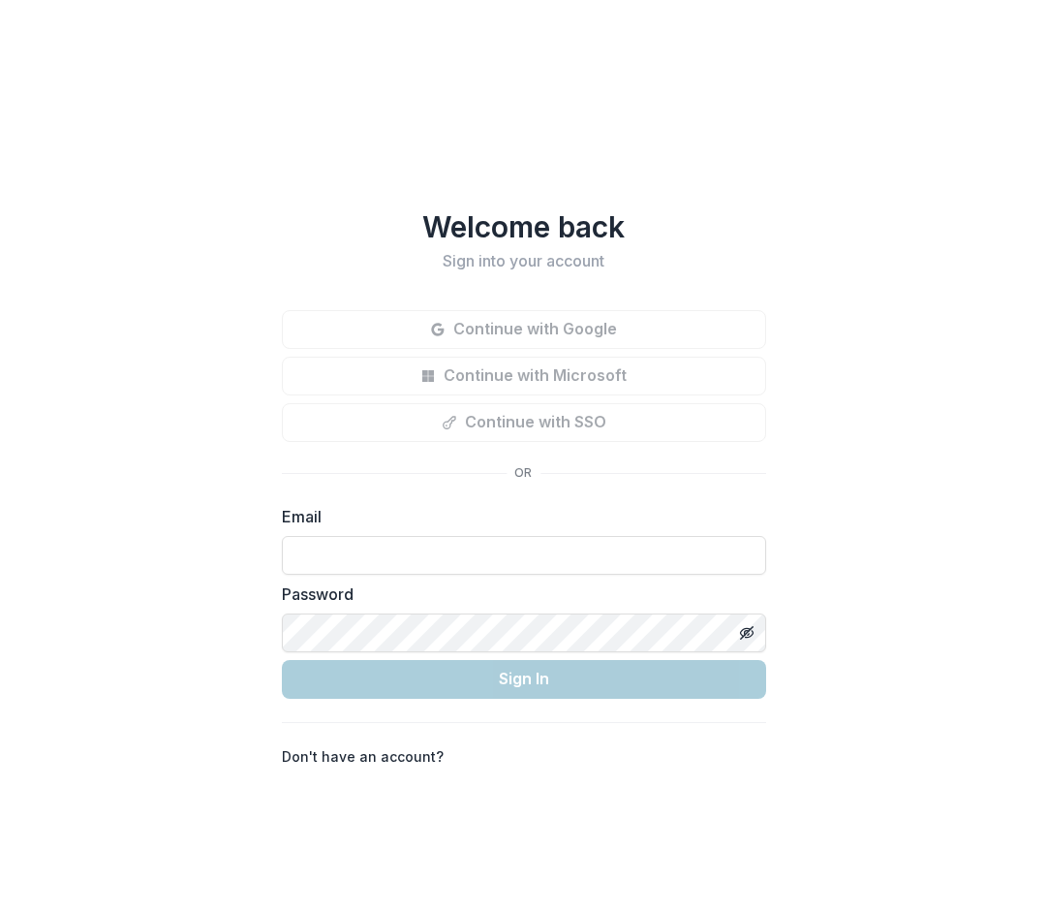 This screenshot has height=914, width=1047. Describe the element at coordinates (518, 594) in the screenshot. I see `label: Password` at that location.